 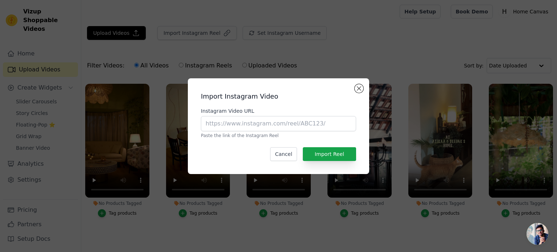 I want to click on button: Close modal, so click(x=359, y=88).